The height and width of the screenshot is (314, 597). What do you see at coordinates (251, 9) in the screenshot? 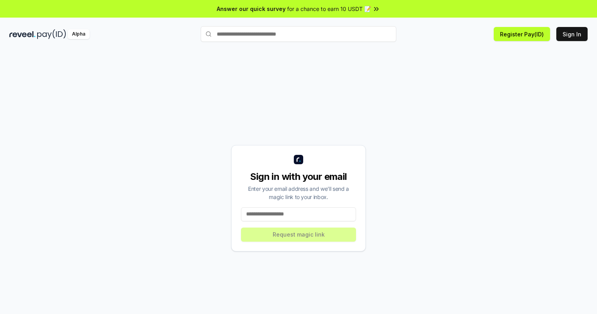
I see `span: Answer our quick survey` at bounding box center [251, 9].